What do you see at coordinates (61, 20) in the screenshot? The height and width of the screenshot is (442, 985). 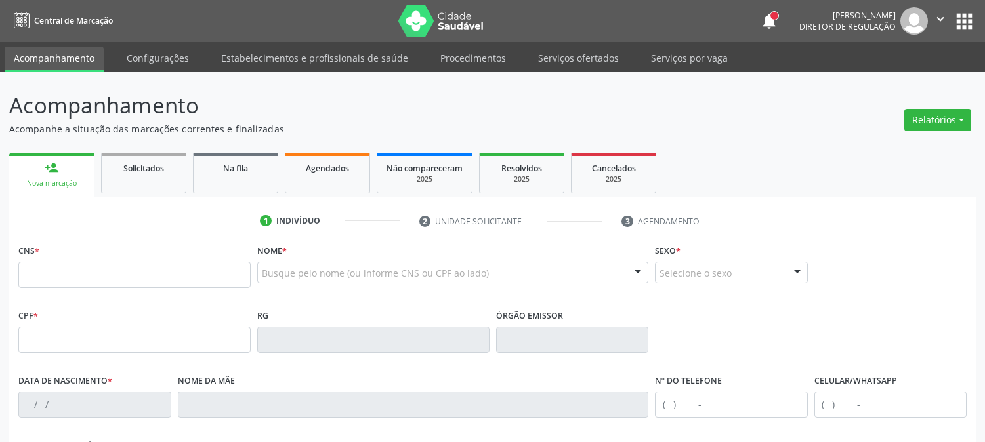 I see `a: Central de Marcação` at bounding box center [61, 20].